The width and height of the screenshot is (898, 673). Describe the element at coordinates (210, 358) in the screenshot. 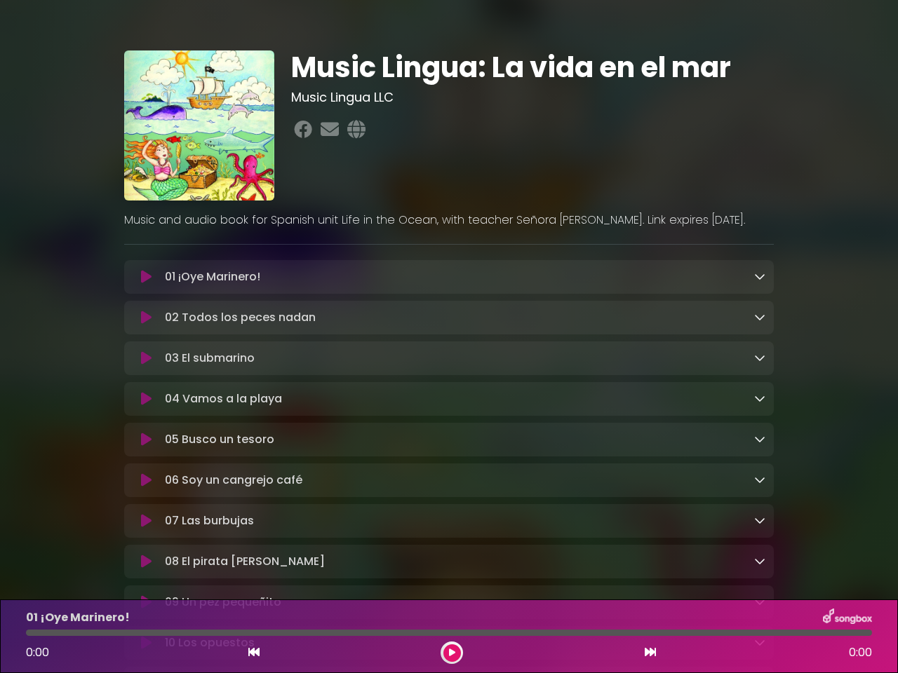

I see `p: 03 El submarino` at that location.